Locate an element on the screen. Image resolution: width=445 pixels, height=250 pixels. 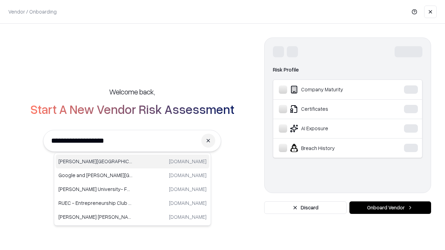
div: Risk Profile is located at coordinates (348, 70).